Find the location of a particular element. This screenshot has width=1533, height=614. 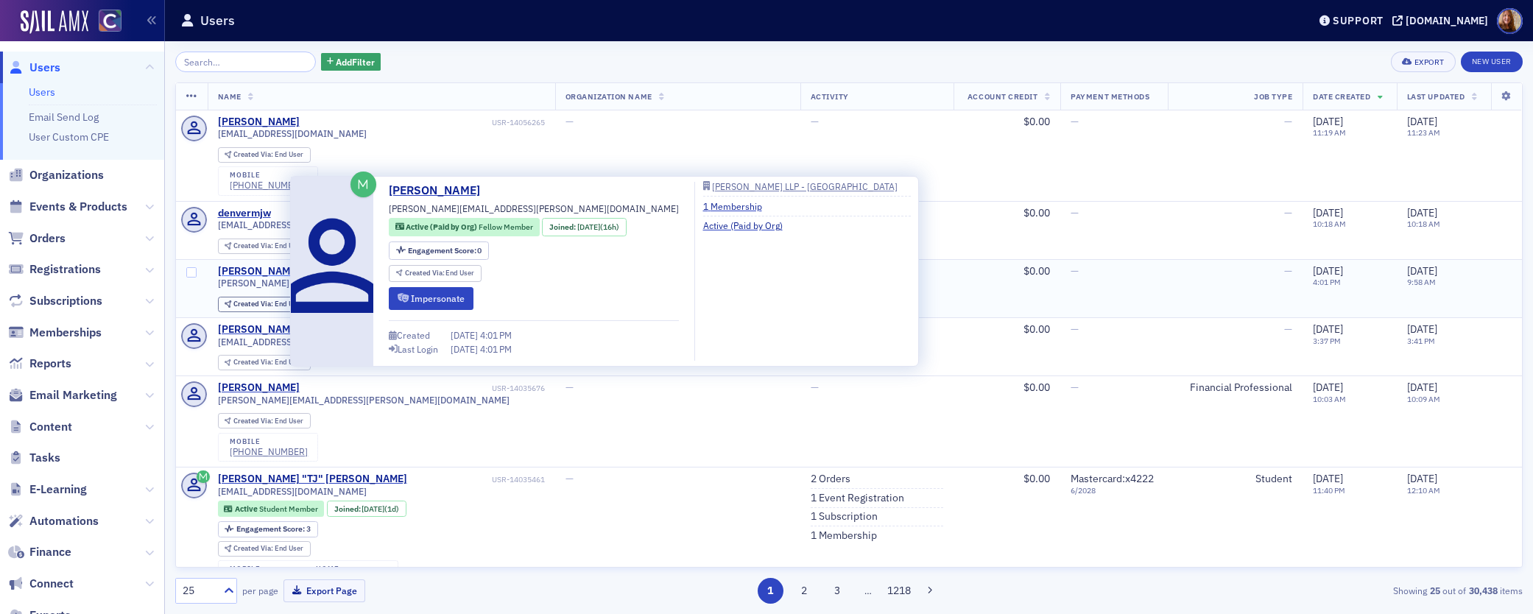

a: Active Student Member is located at coordinates (270, 509).